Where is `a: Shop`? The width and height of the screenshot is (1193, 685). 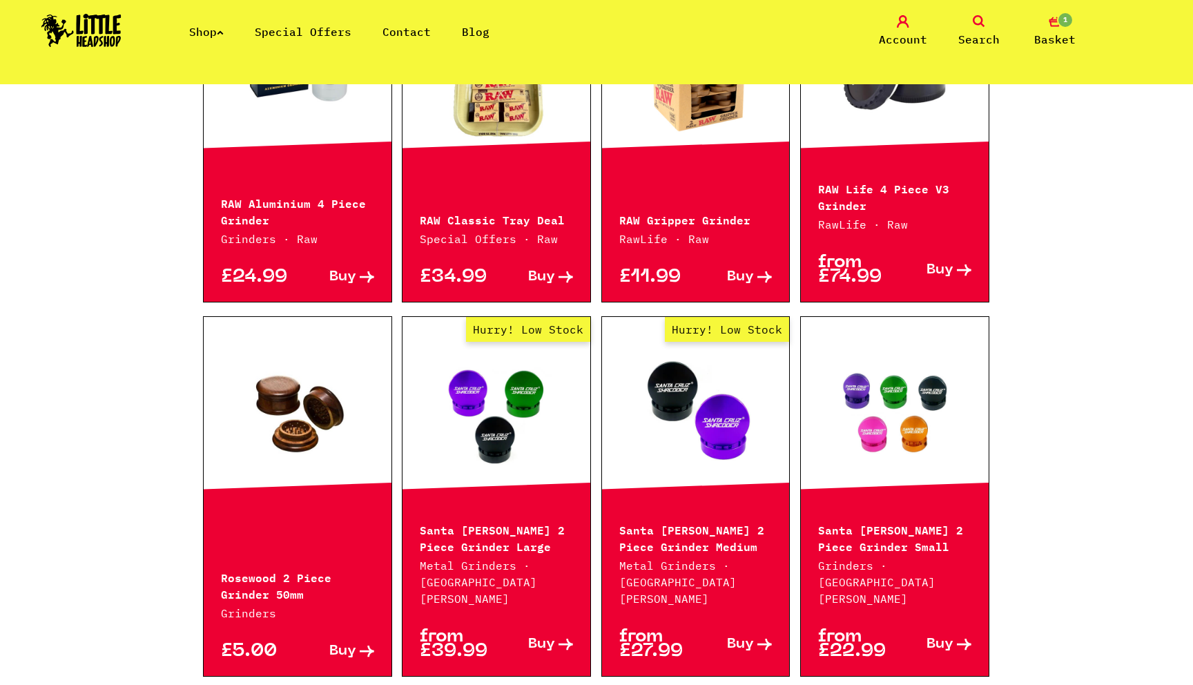
a: Shop is located at coordinates (206, 32).